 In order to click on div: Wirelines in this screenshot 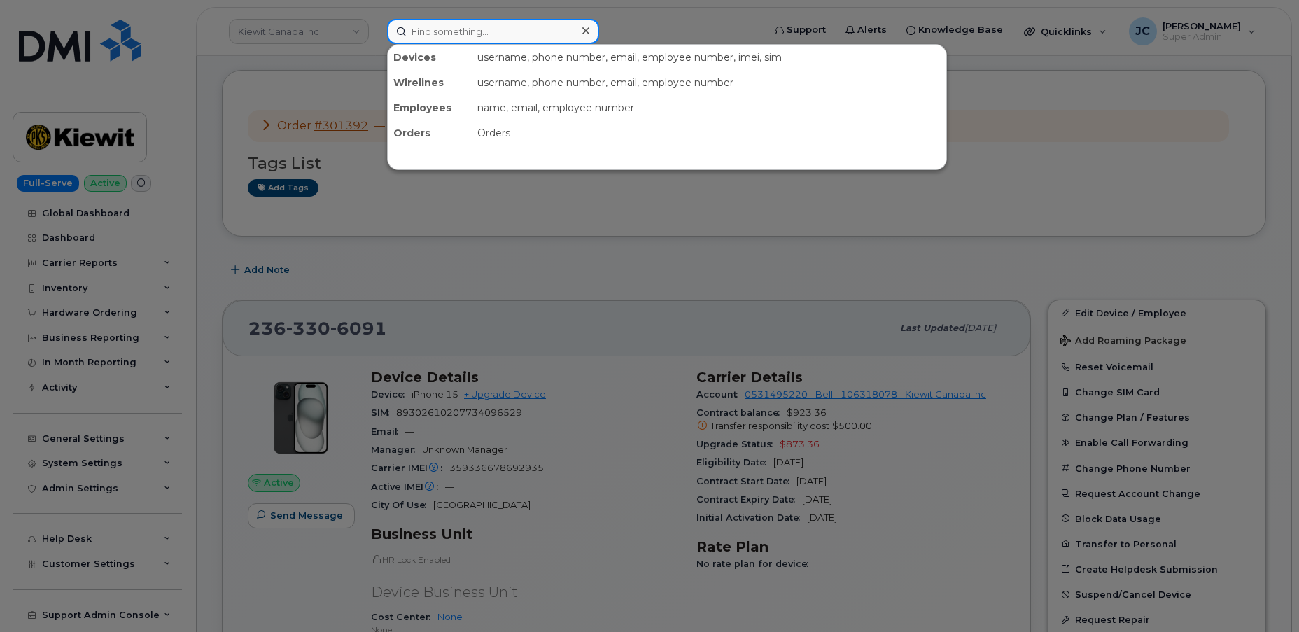, I will do `click(430, 83)`.